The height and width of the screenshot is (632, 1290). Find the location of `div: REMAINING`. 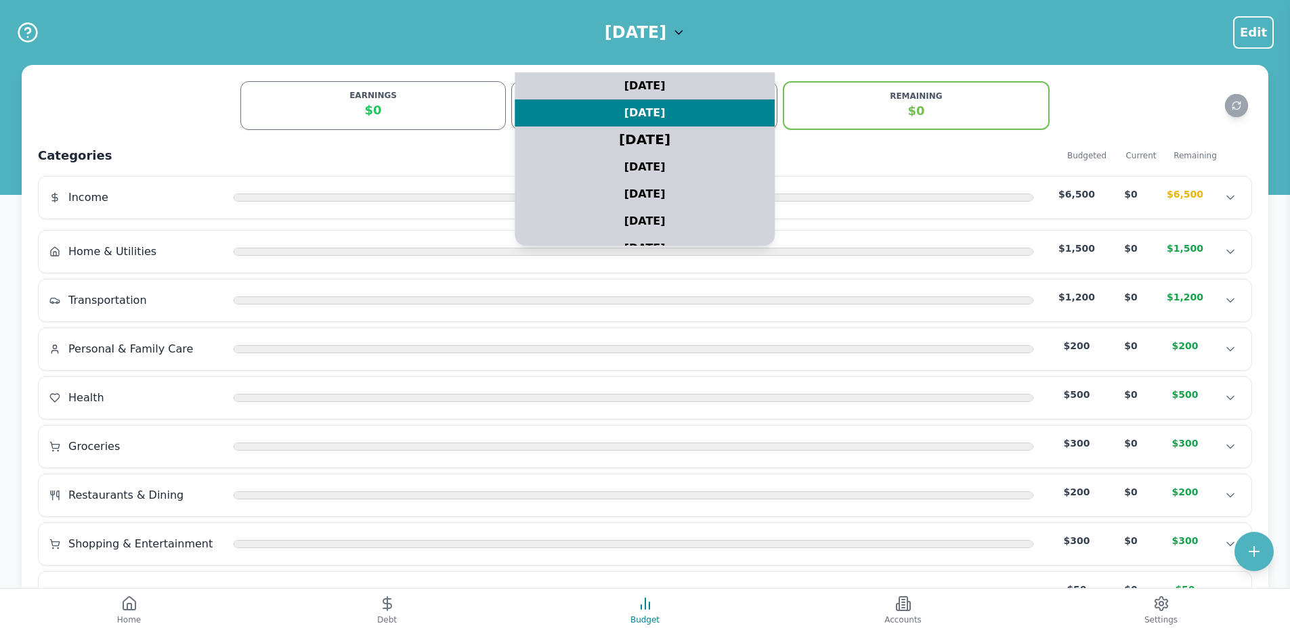

div: REMAINING is located at coordinates (916, 96).